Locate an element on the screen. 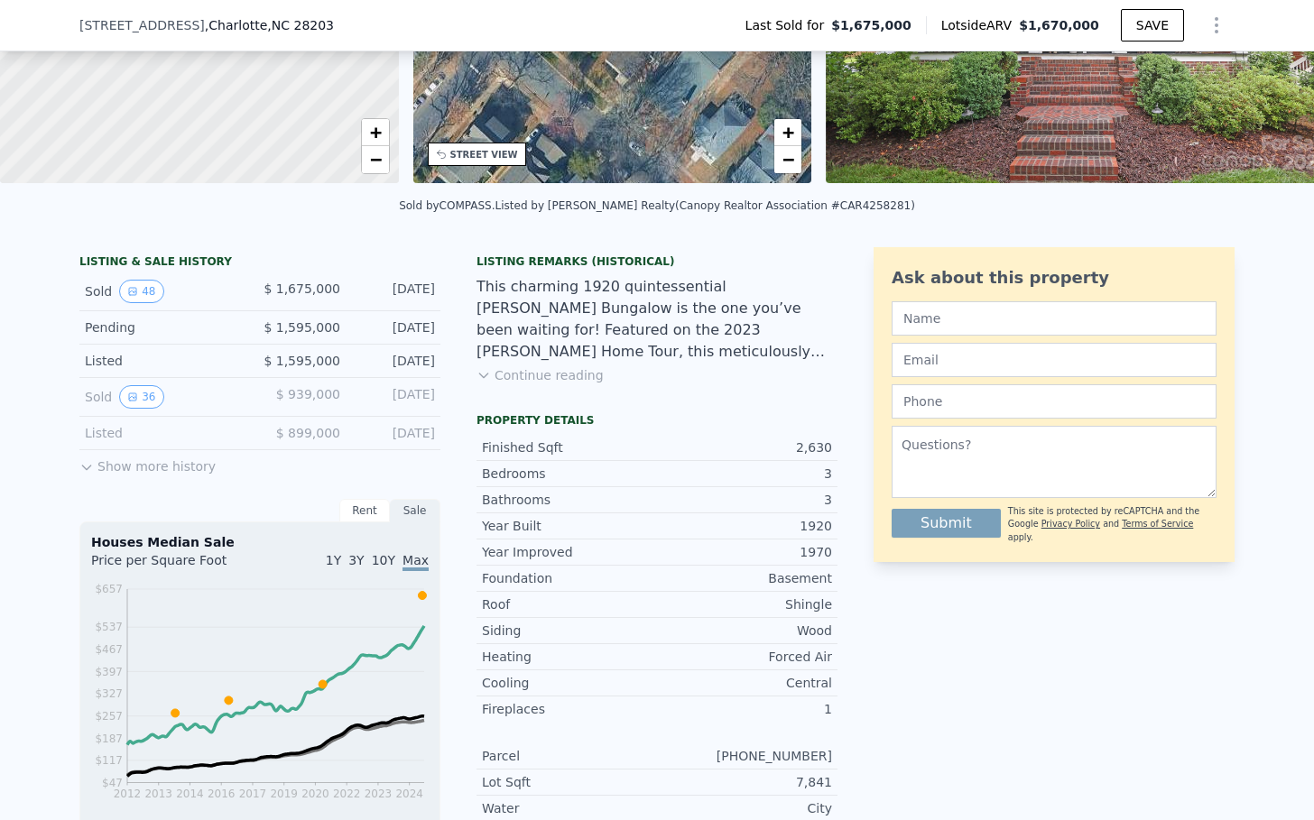 This screenshot has width=1314, height=820. span: $ 1,675,000 is located at coordinates (301, 289).